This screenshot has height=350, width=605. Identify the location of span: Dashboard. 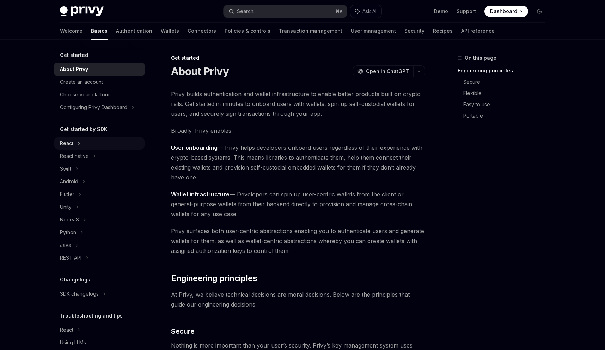
(504, 11).